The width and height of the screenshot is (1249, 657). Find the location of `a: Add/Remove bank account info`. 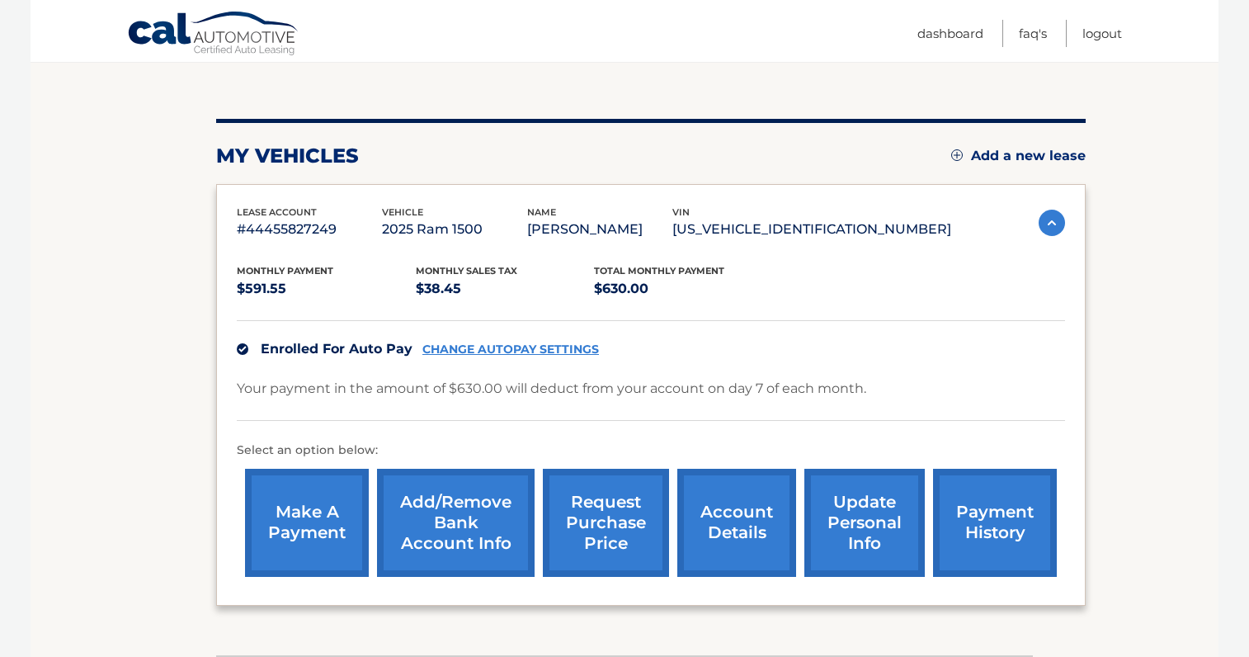

a: Add/Remove bank account info is located at coordinates (455, 522).